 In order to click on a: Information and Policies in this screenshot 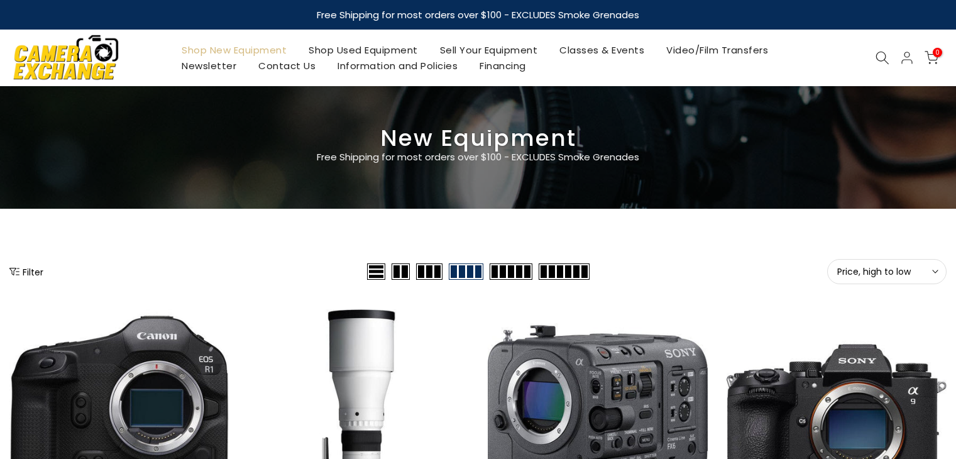, I will do `click(398, 65)`.